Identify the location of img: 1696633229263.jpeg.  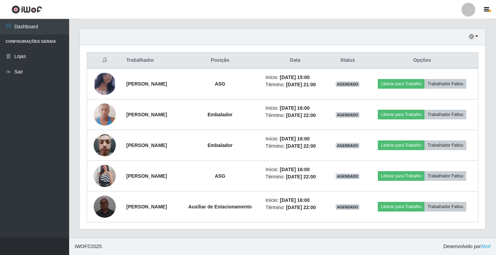
(105, 207).